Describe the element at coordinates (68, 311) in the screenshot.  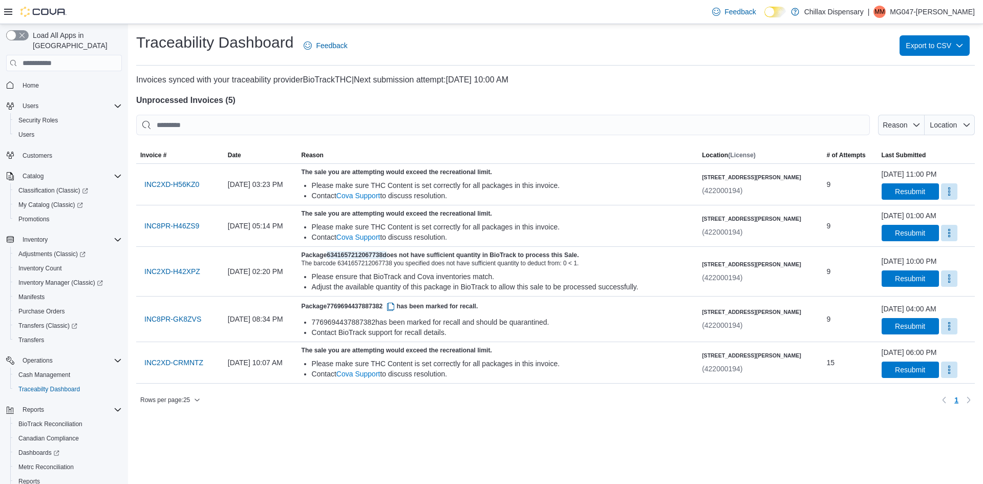
I see `span: Purchase Orders` at that location.